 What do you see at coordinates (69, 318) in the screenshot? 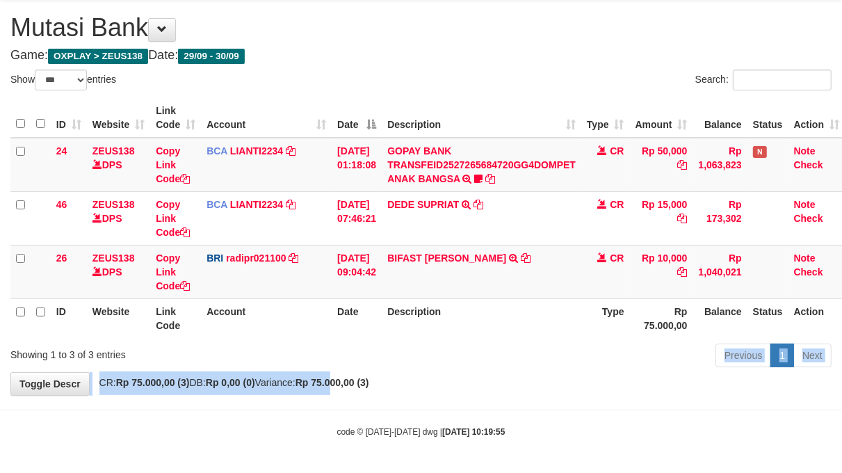
I see `th: ID` at bounding box center [69, 318].